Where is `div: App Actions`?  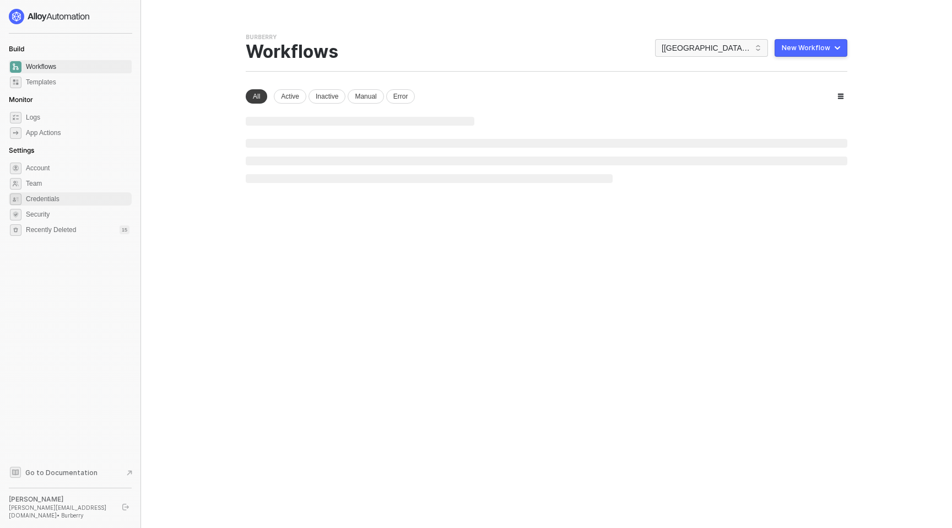
div: App Actions is located at coordinates (43, 133).